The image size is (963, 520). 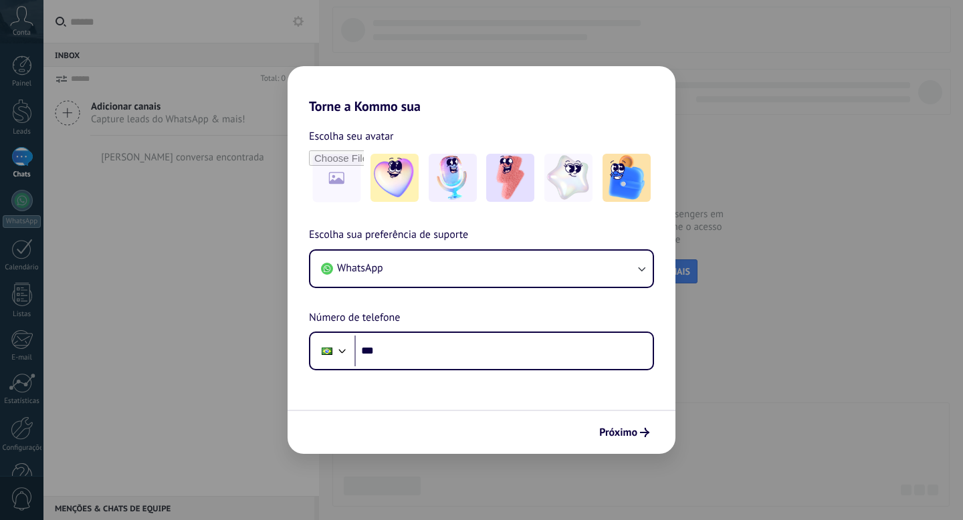 What do you see at coordinates (626, 178) in the screenshot?
I see `img: -5.jpeg` at bounding box center [626, 178].